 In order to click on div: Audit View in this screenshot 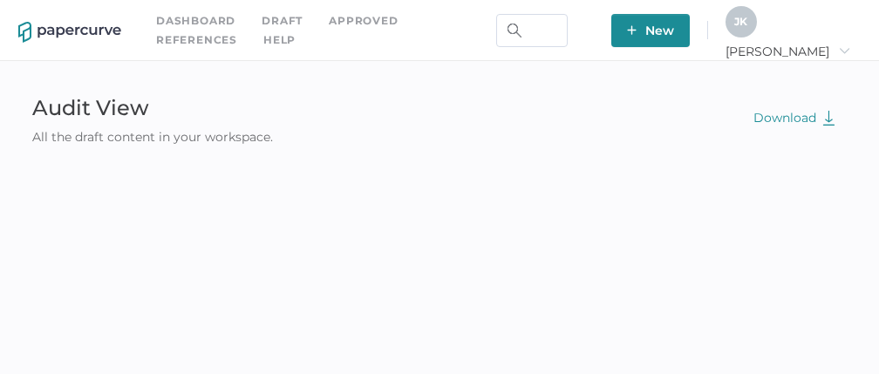, I will do `click(153, 108)`.